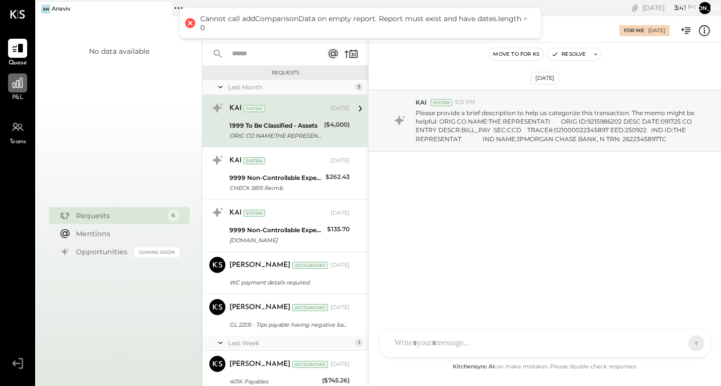  What do you see at coordinates (288, 283) in the screenshot?
I see `div: WC payment details required` at bounding box center [288, 283].